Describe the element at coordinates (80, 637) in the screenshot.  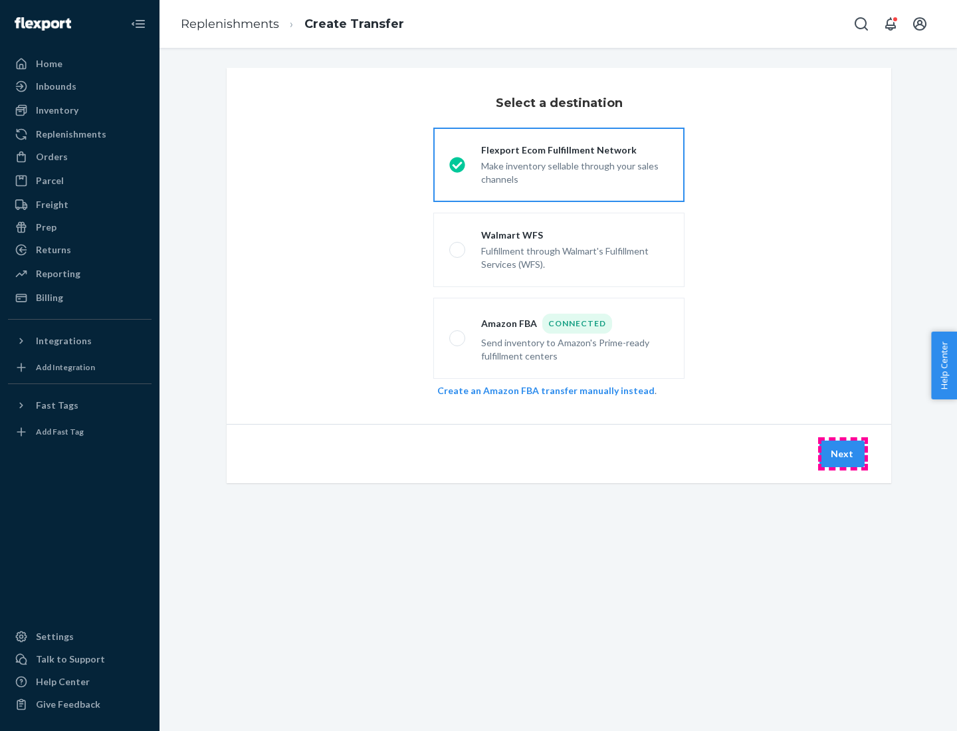
I see `a: Settings` at that location.